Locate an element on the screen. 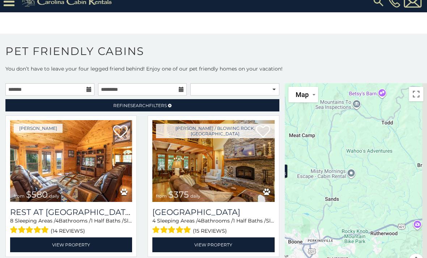 Image resolution: width=427 pixels, height=258 pixels. h3: Mountain Song Lodge is located at coordinates (213, 212).